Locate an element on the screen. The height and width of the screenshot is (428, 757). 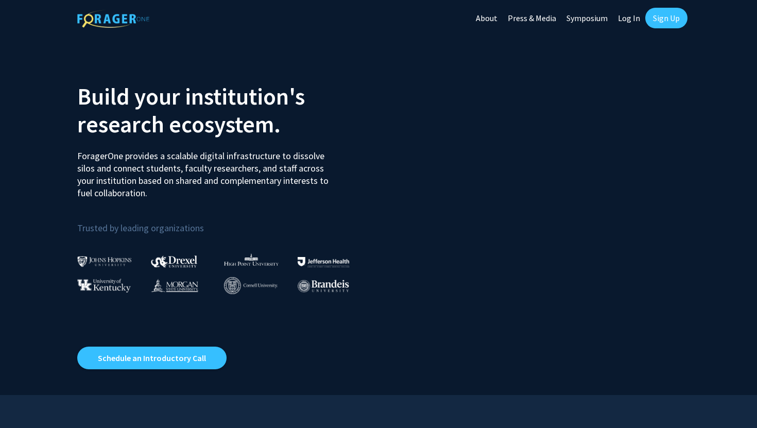
p: ForagerOne provides a scalable digital infrastructure to dissolve silos and connect students, fac... is located at coordinates (206, 170).